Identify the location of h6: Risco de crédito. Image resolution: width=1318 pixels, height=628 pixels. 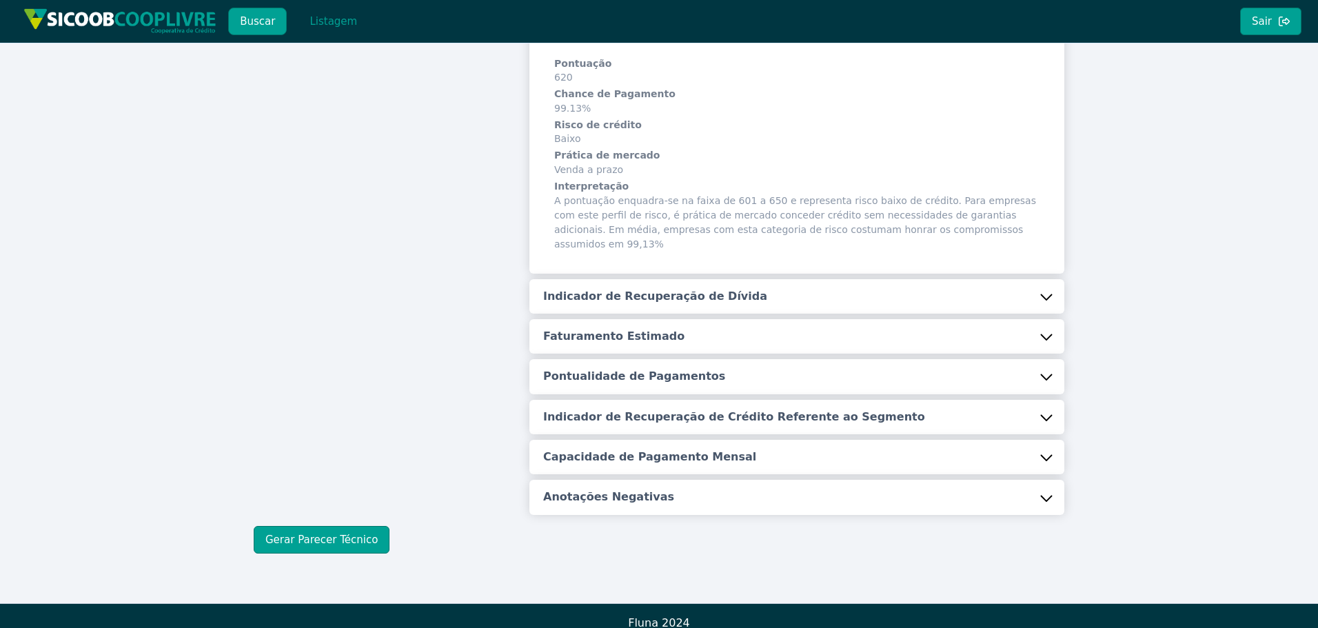
(797, 126).